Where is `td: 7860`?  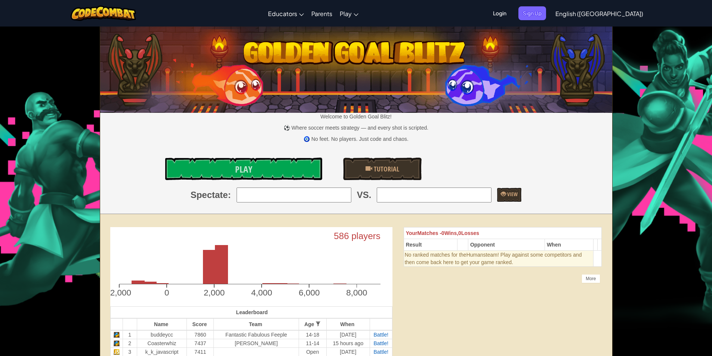 td: 7860 is located at coordinates (200, 335).